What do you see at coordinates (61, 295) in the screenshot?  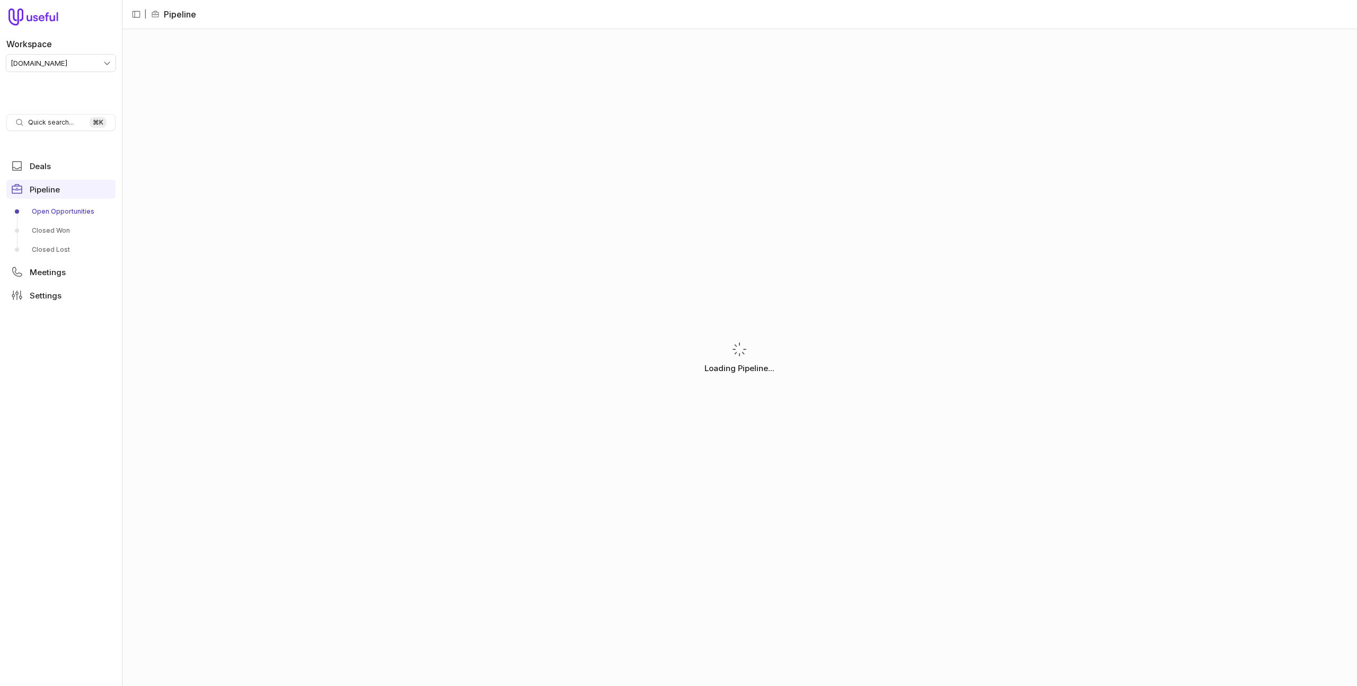 I see `a: Settings` at bounding box center [61, 295].